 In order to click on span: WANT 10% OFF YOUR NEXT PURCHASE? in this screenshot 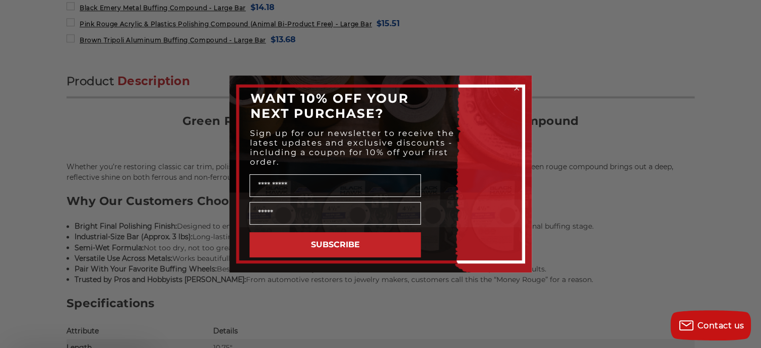, I will do `click(329, 106)`.